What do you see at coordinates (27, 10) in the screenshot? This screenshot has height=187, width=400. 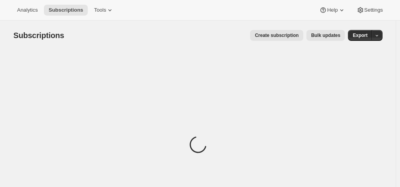 I see `button: Analytics` at bounding box center [27, 10].